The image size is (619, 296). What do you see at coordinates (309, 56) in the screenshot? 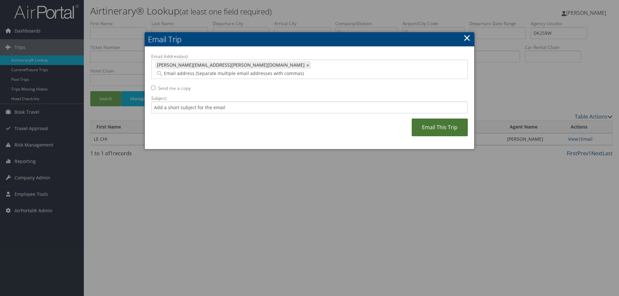
I see `label: Email Address(es):` at bounding box center [309, 56].